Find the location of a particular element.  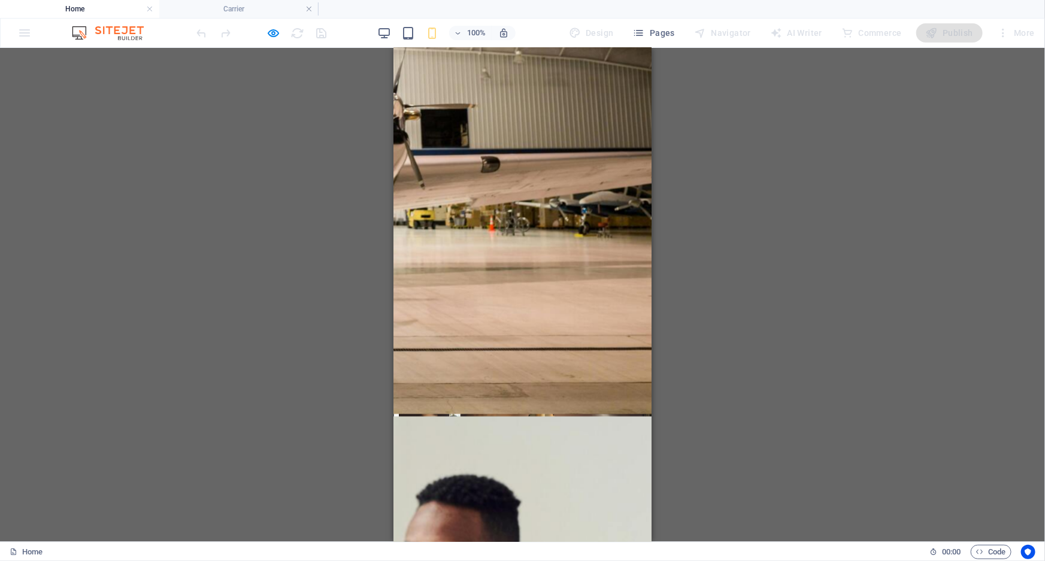

span: Pages is located at coordinates (654, 33).